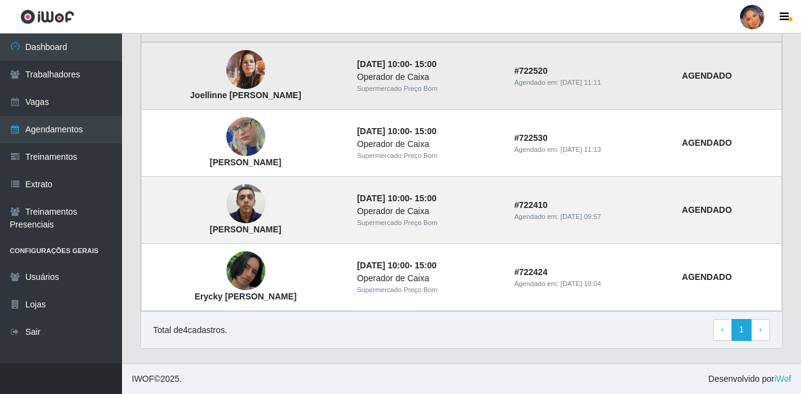 The width and height of the screenshot is (801, 394). I want to click on img: Erycky Gabriel Brito De Lima, so click(246, 271).